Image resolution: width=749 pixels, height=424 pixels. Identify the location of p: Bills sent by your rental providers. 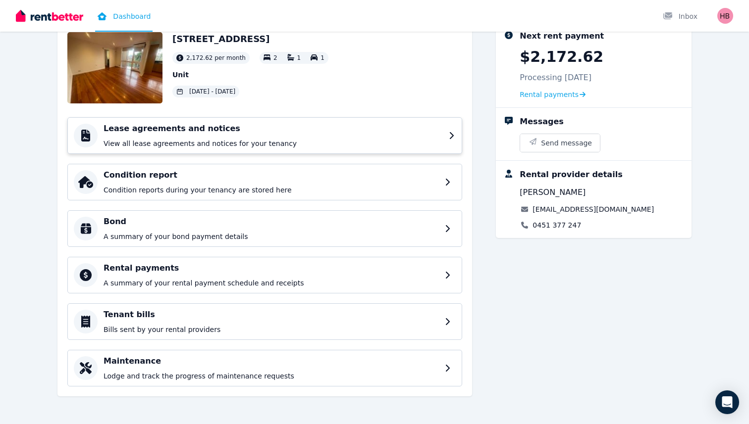
(271, 330).